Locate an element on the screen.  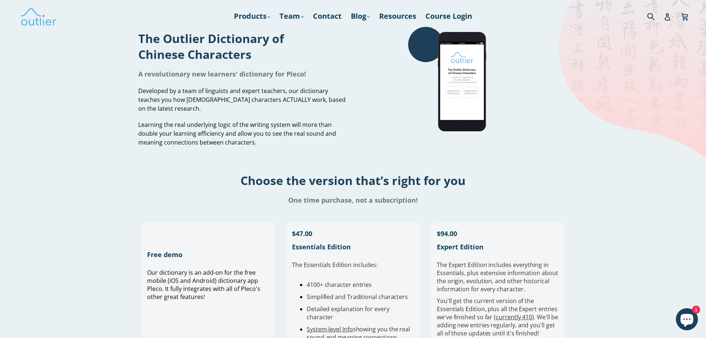
img: Outlier Linguistics is located at coordinates (39, 16).